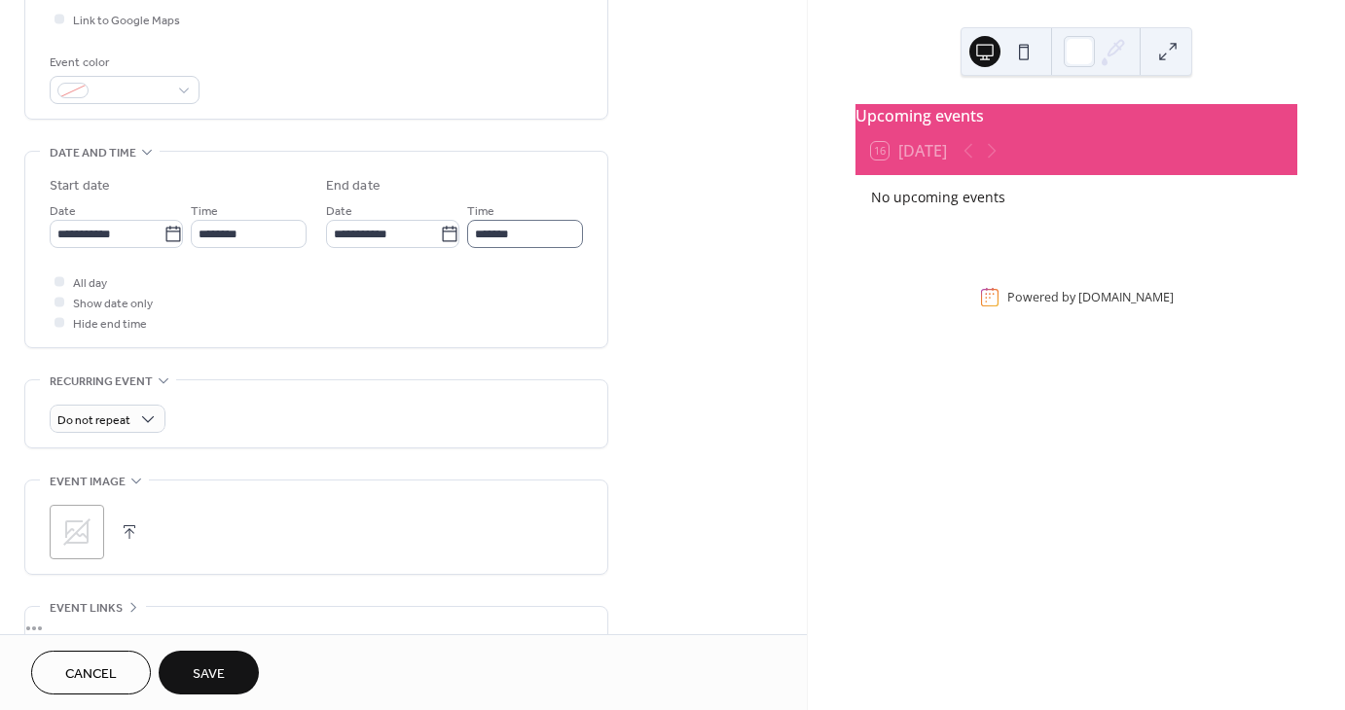  Describe the element at coordinates (110, 324) in the screenshot. I see `span: Hide end time` at that location.